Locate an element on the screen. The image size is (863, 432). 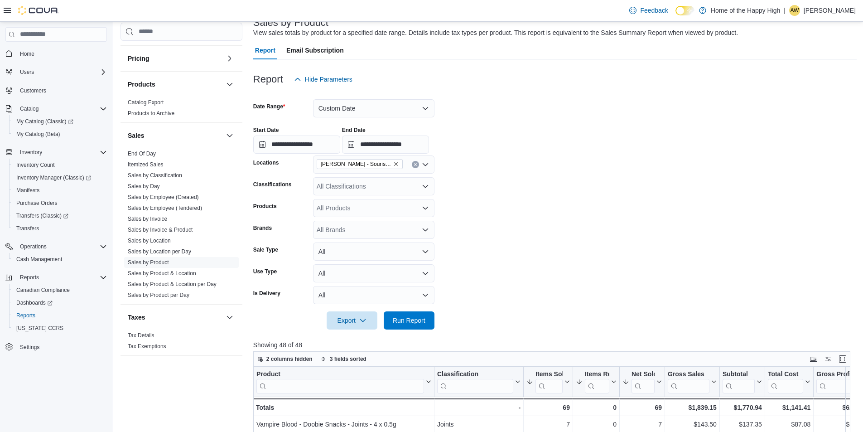
span: AW is located at coordinates (794, 10).